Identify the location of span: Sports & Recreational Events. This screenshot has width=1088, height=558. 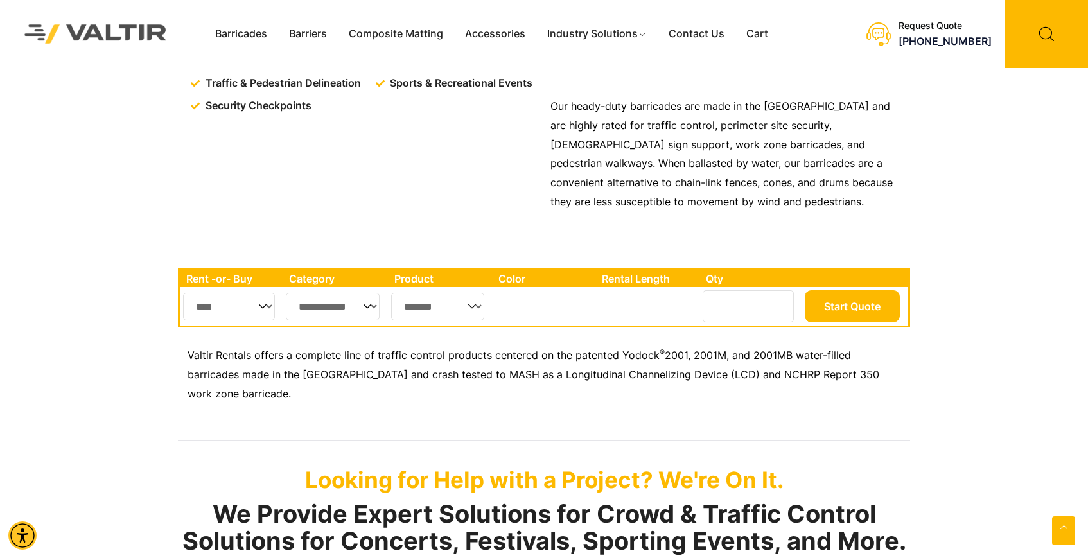
(459, 83).